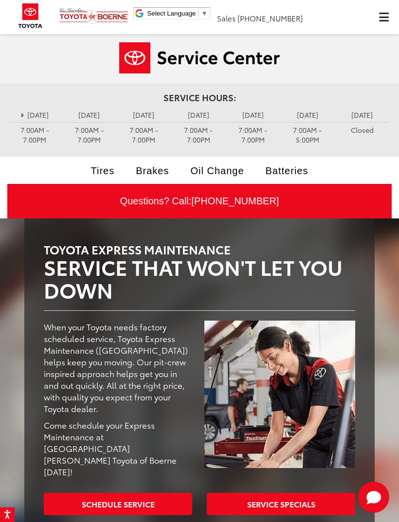 The width and height of the screenshot is (399, 522). Describe the element at coordinates (287, 171) in the screenshot. I see `a: Batteries` at that location.